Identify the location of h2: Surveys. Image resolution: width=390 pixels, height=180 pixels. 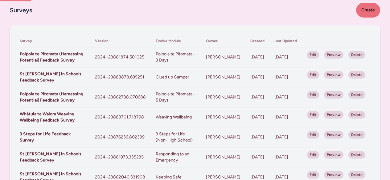
(21, 10).